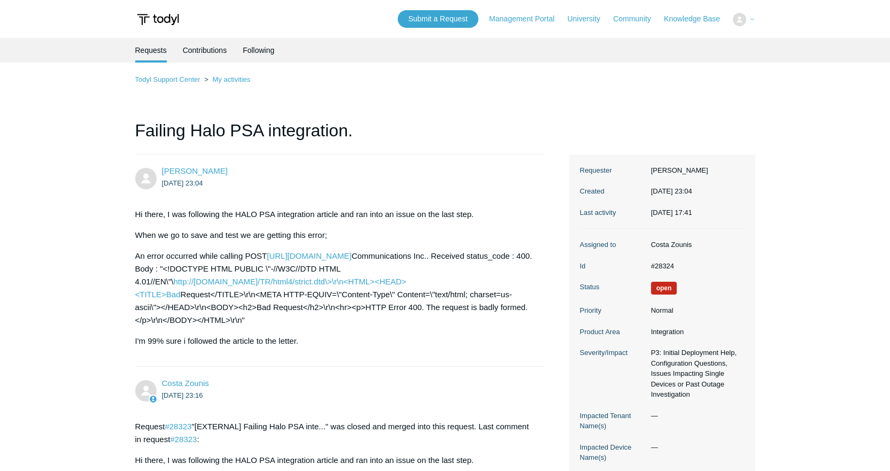  I want to click on a: Following, so click(258, 50).